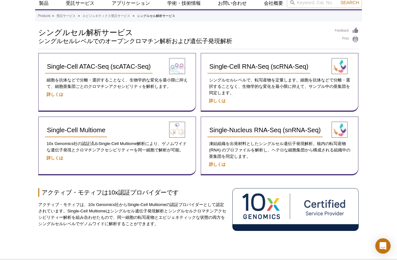 Image resolution: width=397 pixels, height=260 pixels. What do you see at coordinates (106, 16) in the screenshot?
I see `a: エピジェネティクス受託サービス` at bounding box center [106, 16].